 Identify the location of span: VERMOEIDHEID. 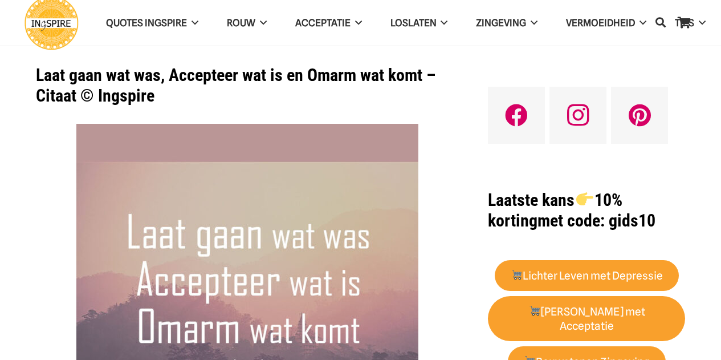
(600, 23).